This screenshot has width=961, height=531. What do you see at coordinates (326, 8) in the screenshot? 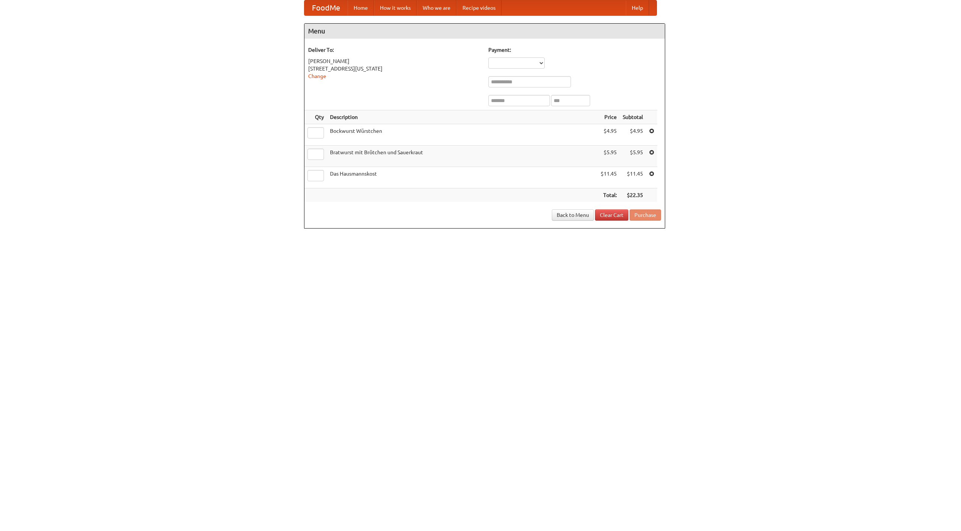
I see `a: FoodMe` at bounding box center [326, 8].